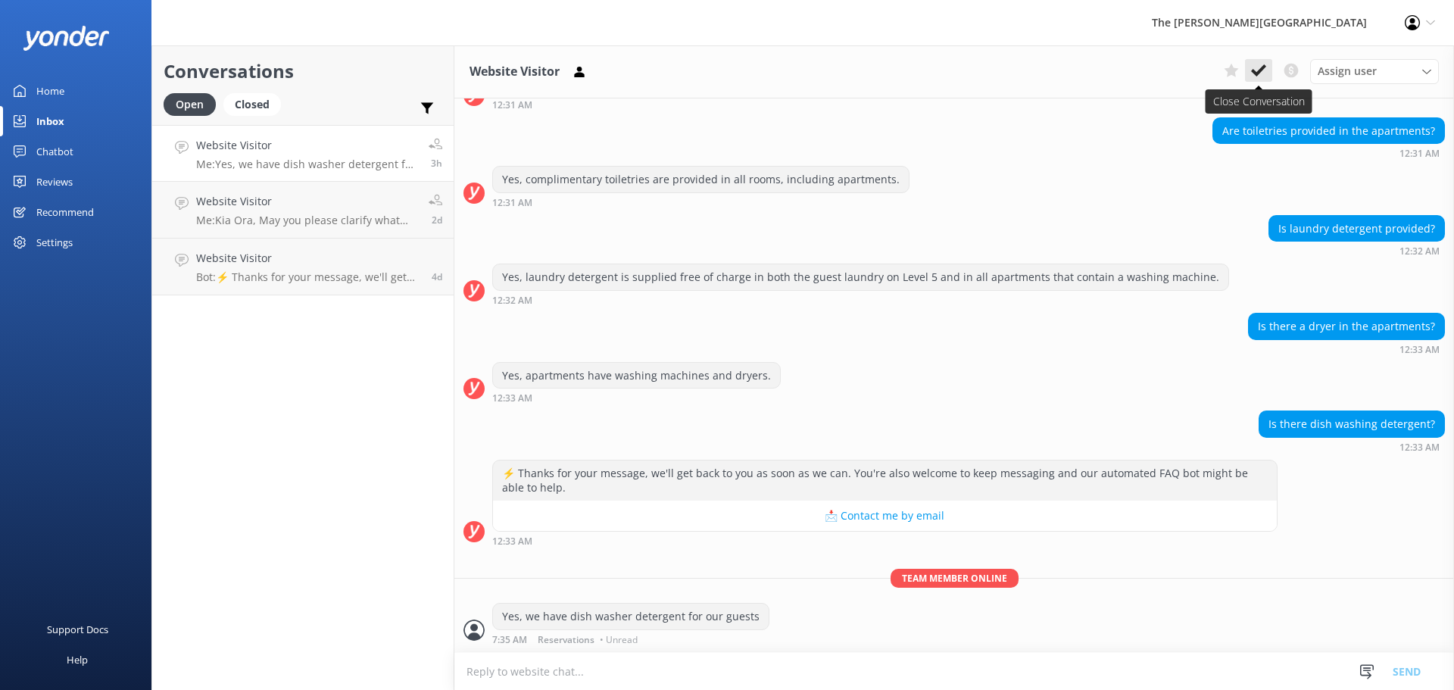  I want to click on div: Reviews, so click(55, 182).